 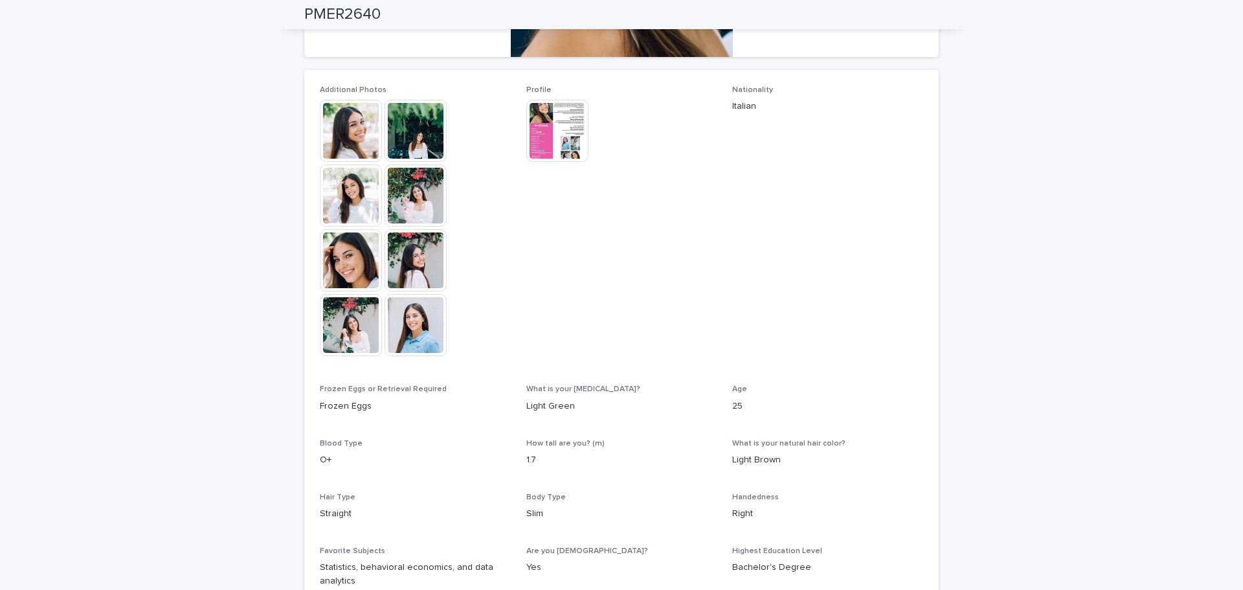 What do you see at coordinates (337, 497) in the screenshot?
I see `span: Hair Type` at bounding box center [337, 497].